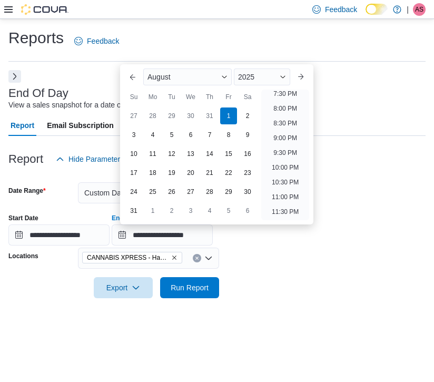 The image size is (434, 382). I want to click on button: Next, so click(15, 76).